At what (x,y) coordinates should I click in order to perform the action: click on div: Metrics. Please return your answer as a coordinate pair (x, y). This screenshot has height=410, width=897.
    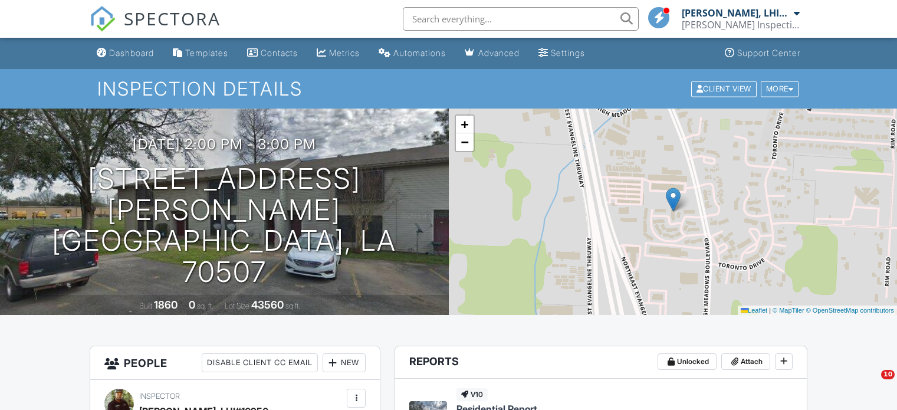
    Looking at the image, I should click on (344, 52).